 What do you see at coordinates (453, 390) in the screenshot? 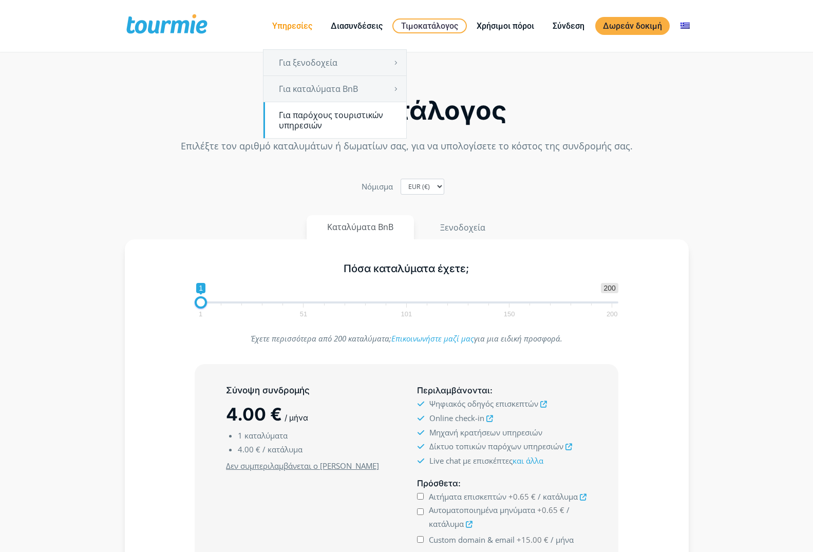
I see `span: Περιλαμβάνονται` at bounding box center [453, 390].